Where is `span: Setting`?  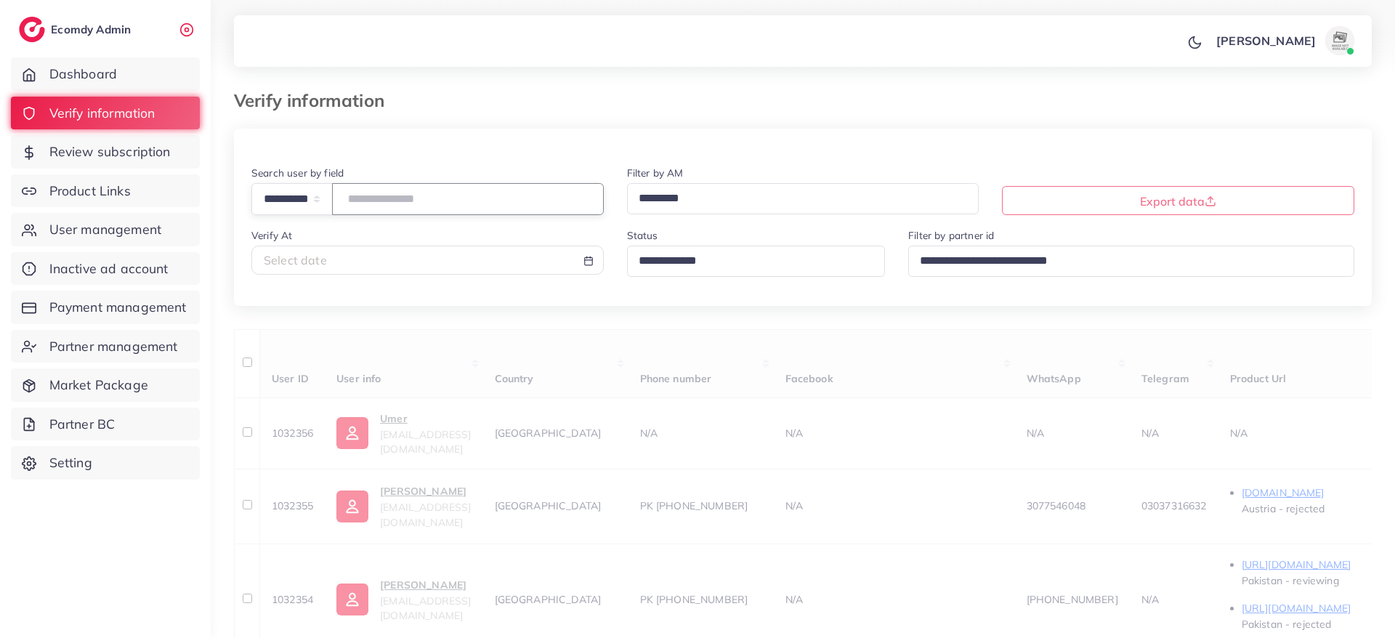
span: Setting is located at coordinates (70, 463).